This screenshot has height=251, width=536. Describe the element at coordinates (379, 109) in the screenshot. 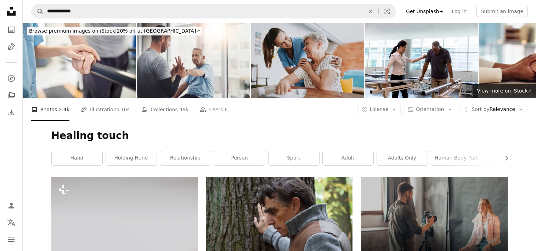

I see `button: License` at that location.